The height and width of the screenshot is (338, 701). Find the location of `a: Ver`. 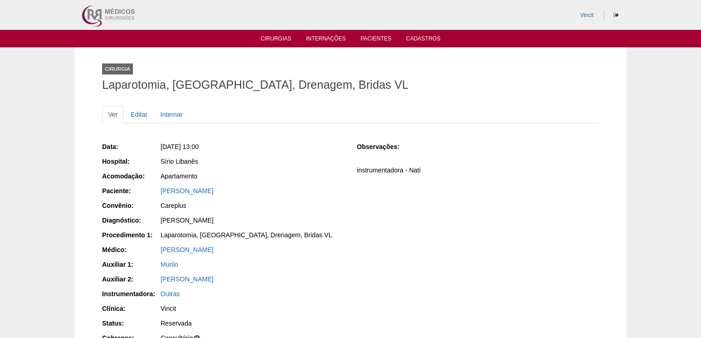

a: Ver is located at coordinates (113, 115).